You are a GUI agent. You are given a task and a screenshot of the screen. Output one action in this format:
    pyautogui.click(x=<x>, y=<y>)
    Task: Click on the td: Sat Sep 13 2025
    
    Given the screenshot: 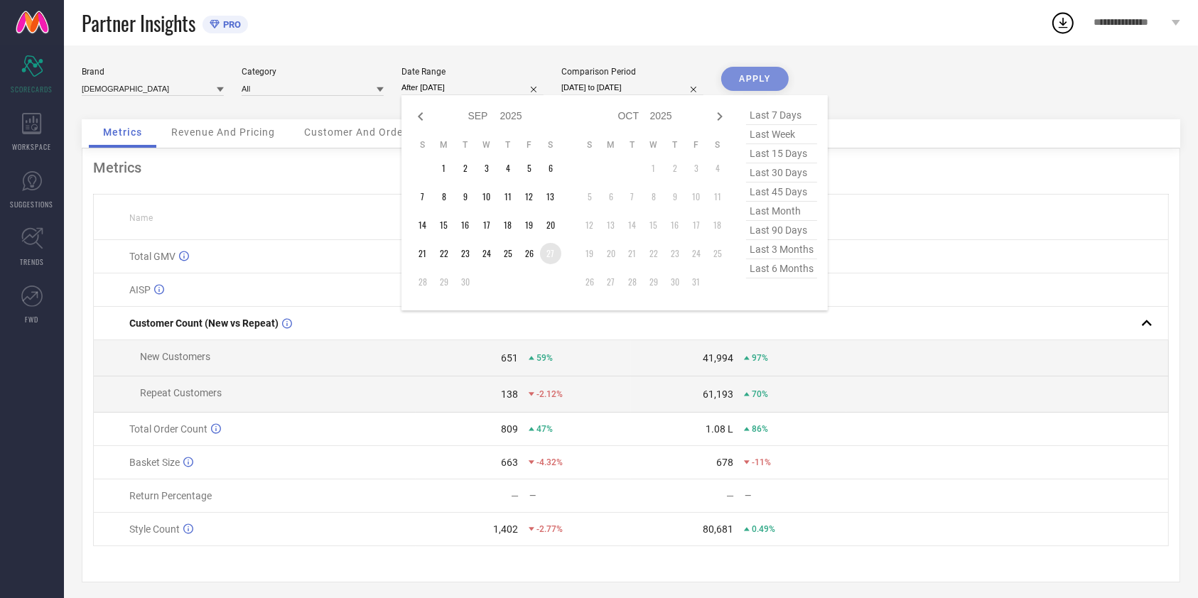 What is the action you would take?
    pyautogui.click(x=551, y=197)
    